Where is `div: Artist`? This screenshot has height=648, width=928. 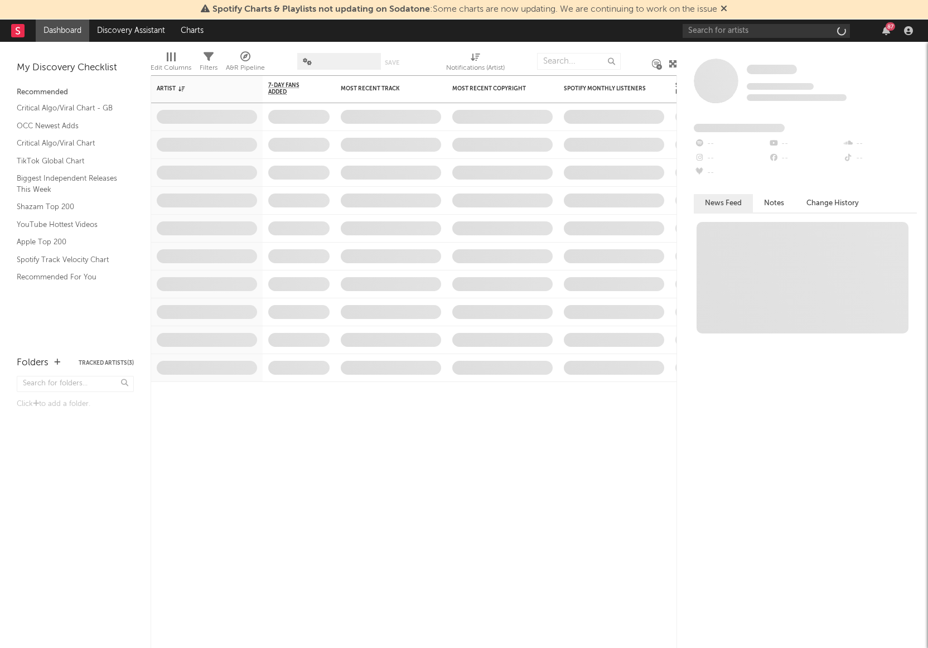 div: Artist is located at coordinates (199, 89).